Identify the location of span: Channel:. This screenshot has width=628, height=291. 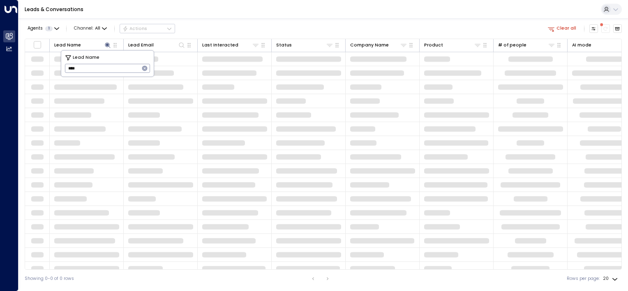
(90, 28).